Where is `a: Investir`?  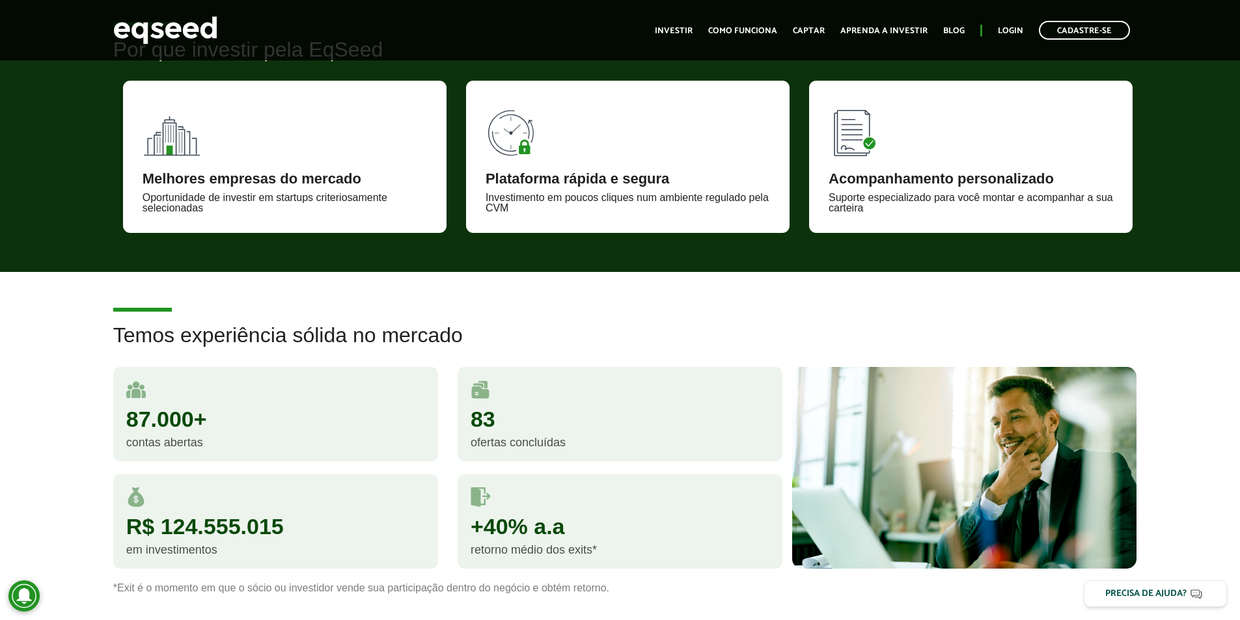 a: Investir is located at coordinates (674, 31).